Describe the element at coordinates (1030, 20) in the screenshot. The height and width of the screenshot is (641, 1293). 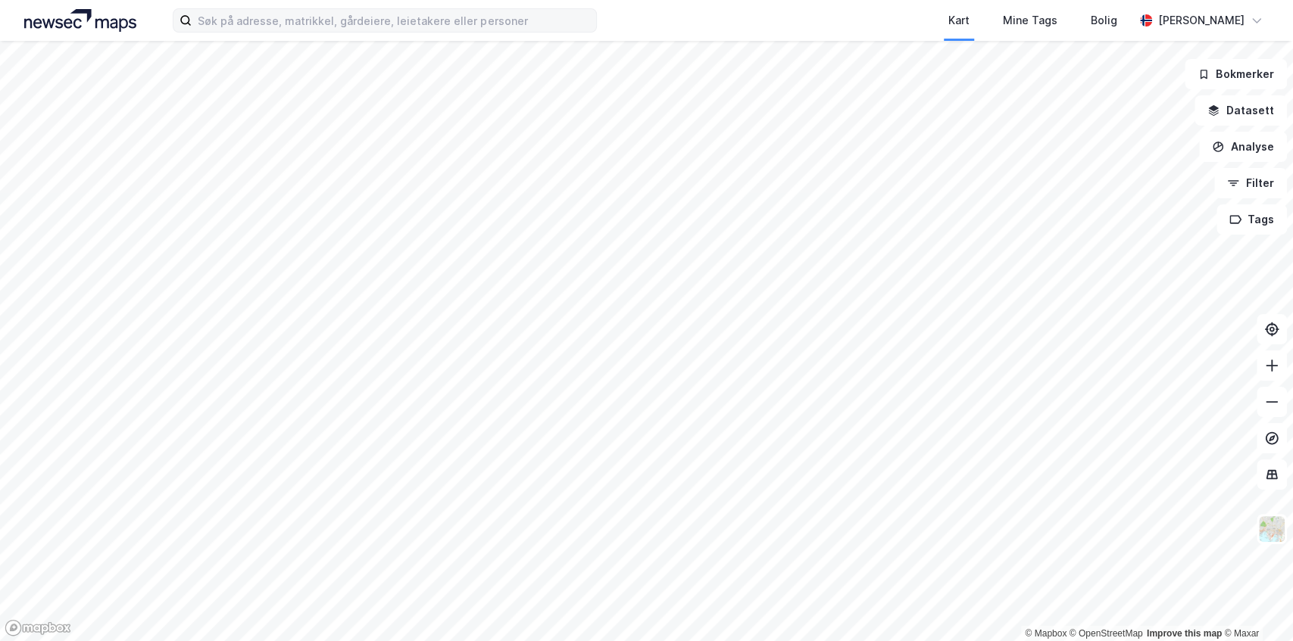
I see `div: Mine Tags` at that location.